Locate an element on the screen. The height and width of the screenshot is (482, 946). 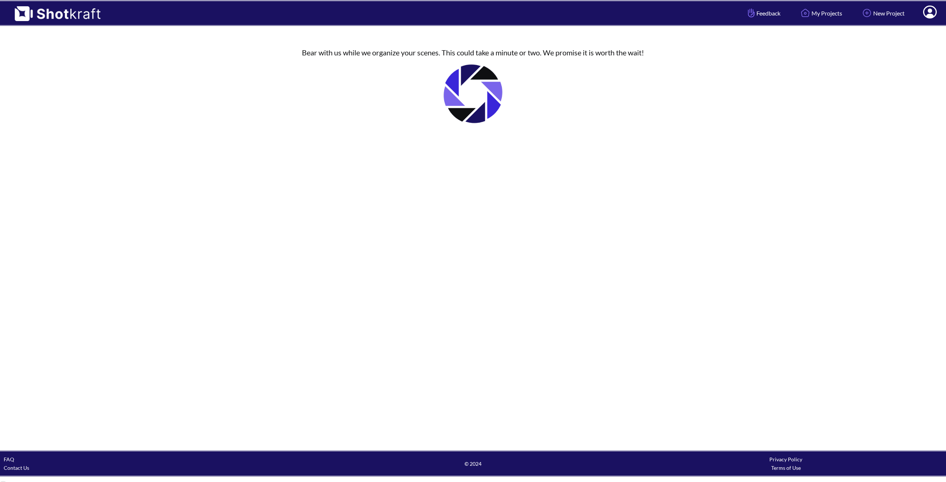
img: Home Icon is located at coordinates (806, 13).